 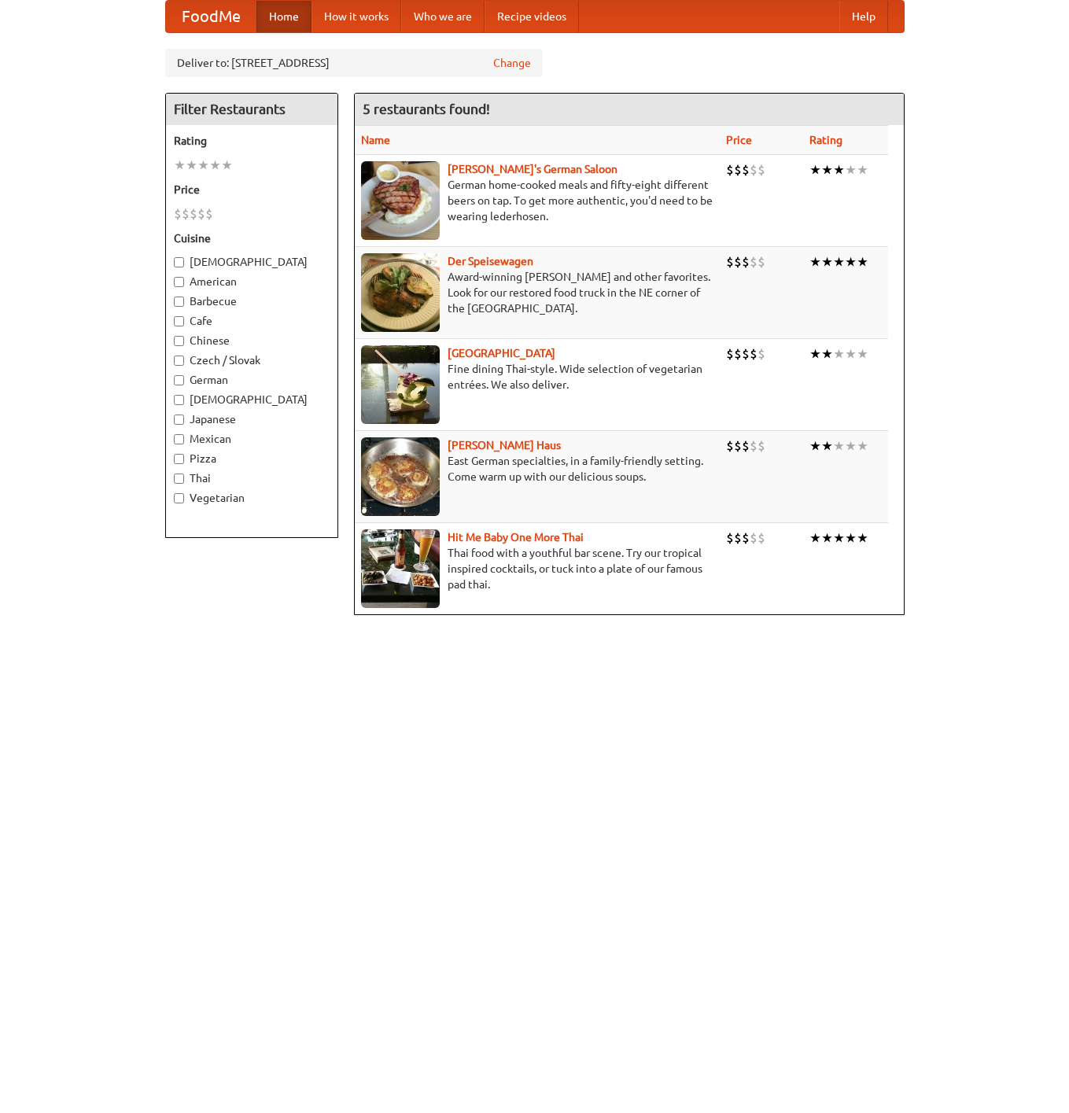 What do you see at coordinates (426, 109) in the screenshot?
I see `ng-pluralize: 5 restaurants found!` at bounding box center [426, 109].